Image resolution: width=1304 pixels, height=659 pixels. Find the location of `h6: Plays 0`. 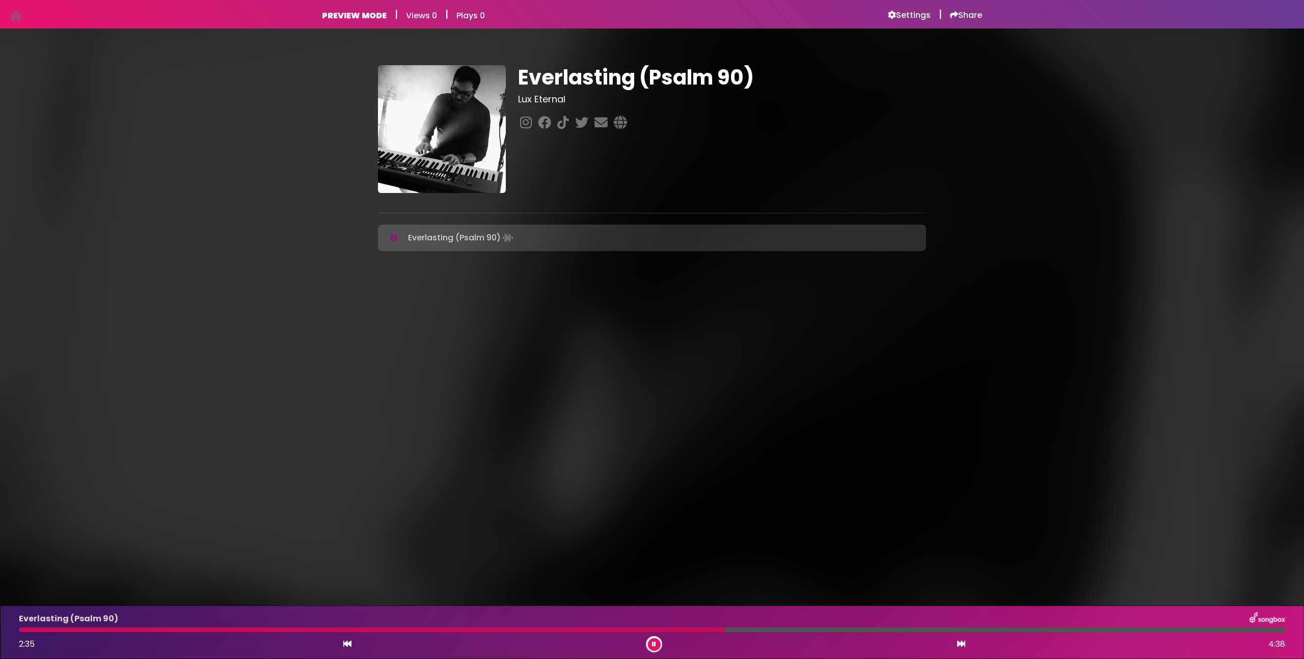

h6: Plays 0 is located at coordinates (471, 15).